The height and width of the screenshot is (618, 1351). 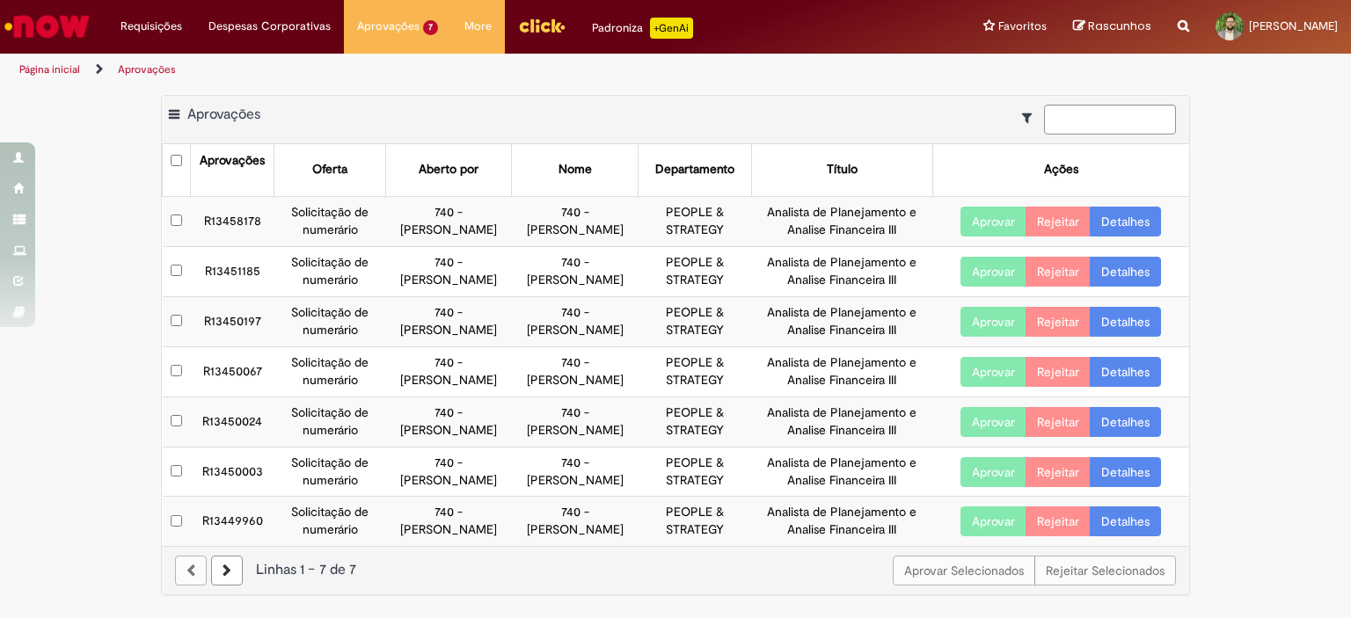 I want to click on i: Mostrar filtros para: Suas Solicitações, so click(x=1031, y=118).